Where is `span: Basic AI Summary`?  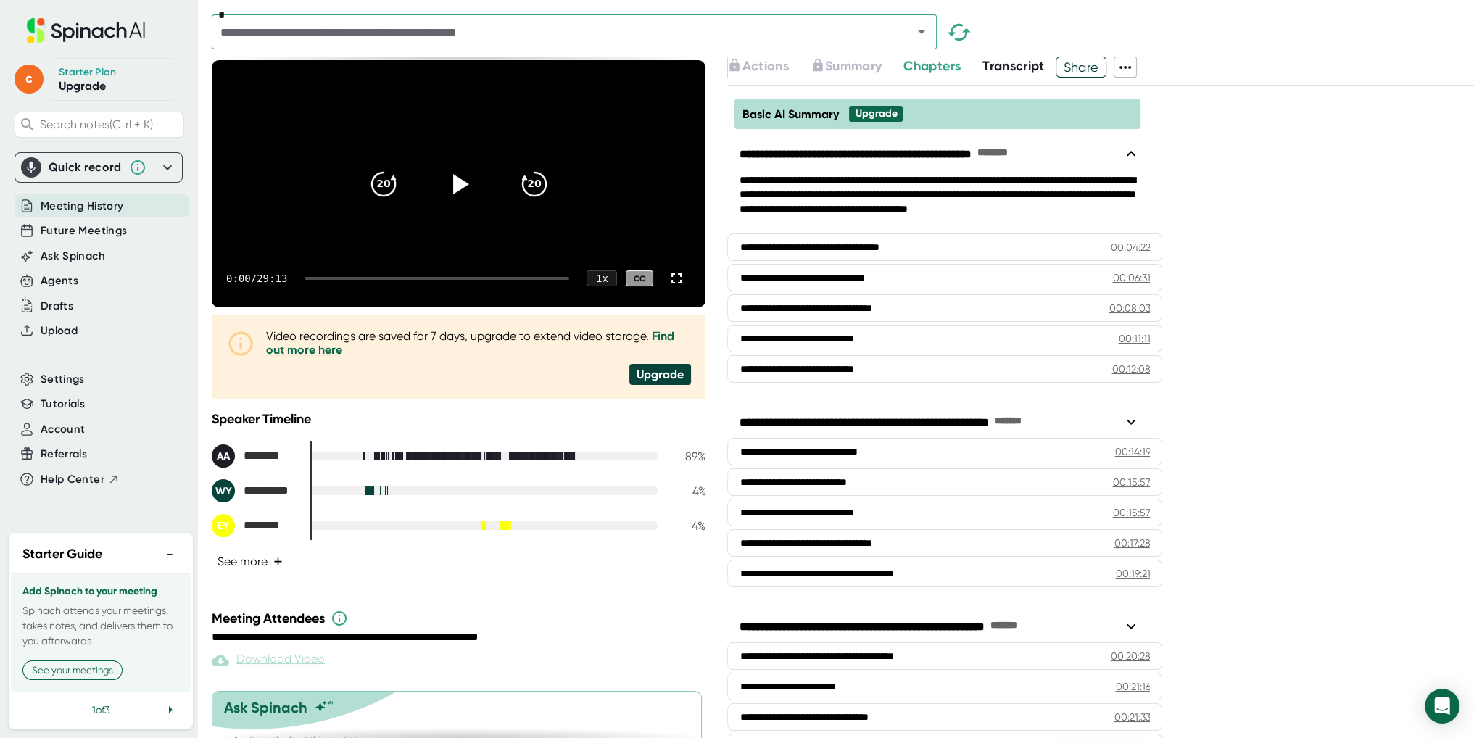
span: Basic AI Summary is located at coordinates (790, 114).